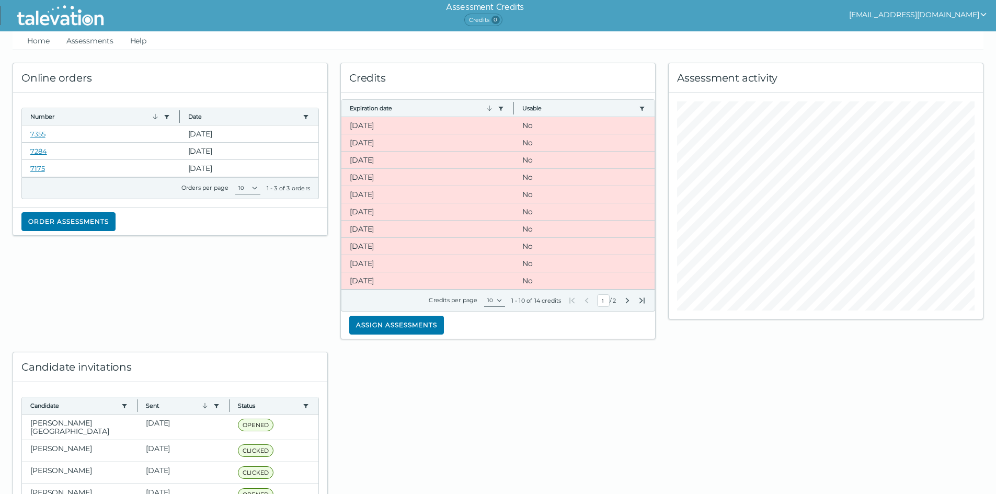  I want to click on h6: Assessment Credits, so click(485, 7).